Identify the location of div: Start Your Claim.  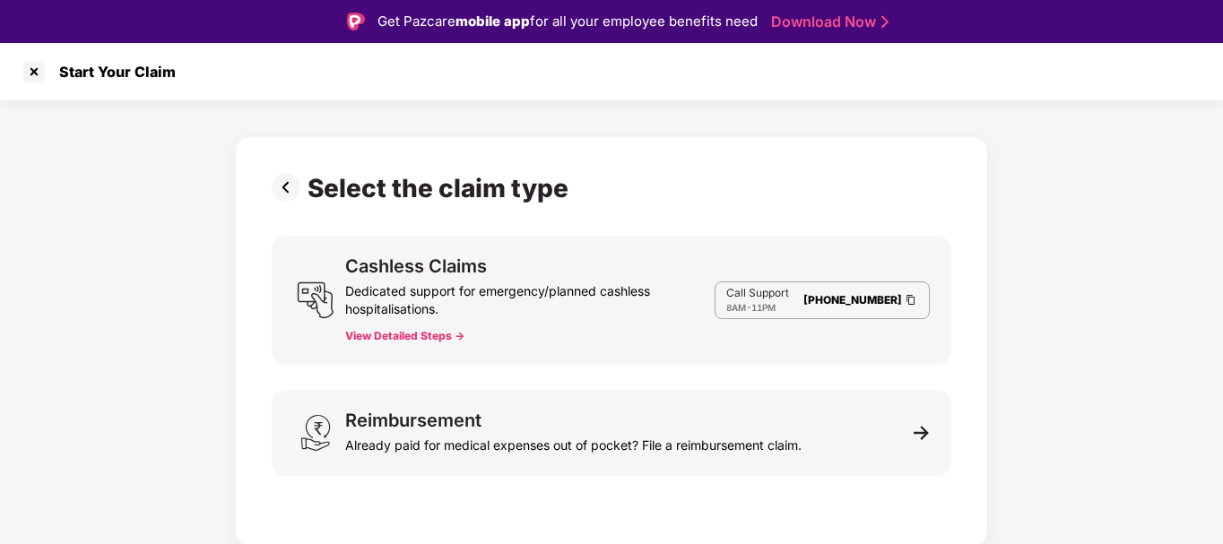
(112, 72).